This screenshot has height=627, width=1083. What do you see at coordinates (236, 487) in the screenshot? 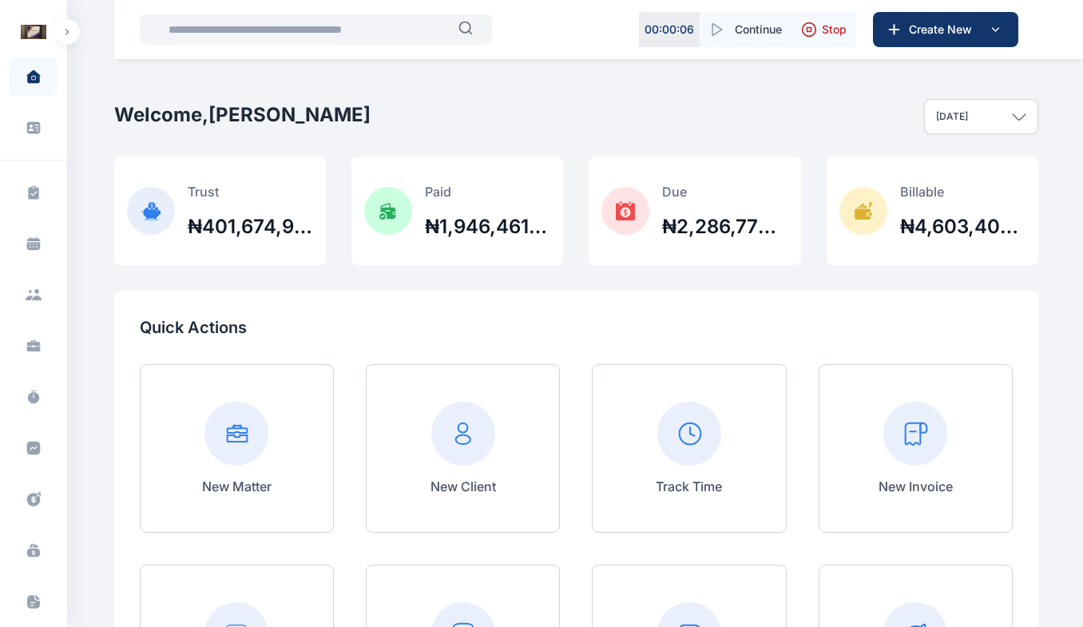
I see `p: New Matter` at bounding box center [236, 487].